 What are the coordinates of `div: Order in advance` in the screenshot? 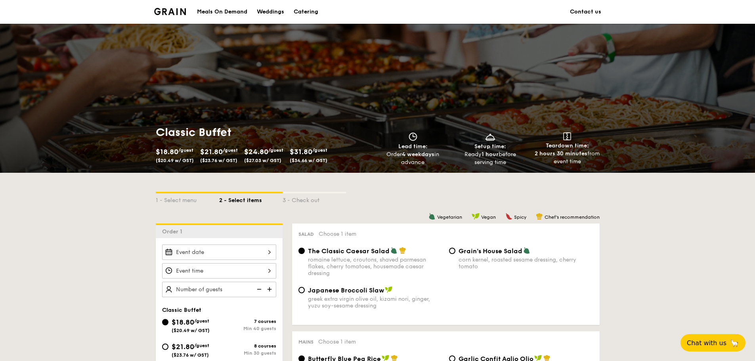 It's located at (413, 159).